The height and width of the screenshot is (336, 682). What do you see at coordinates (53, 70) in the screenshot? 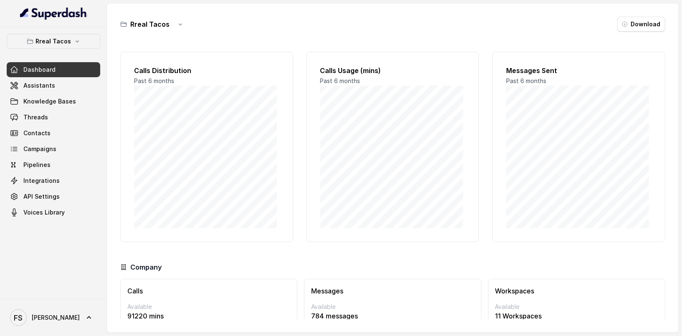
I see `a: Dashboard` at bounding box center [53, 70].